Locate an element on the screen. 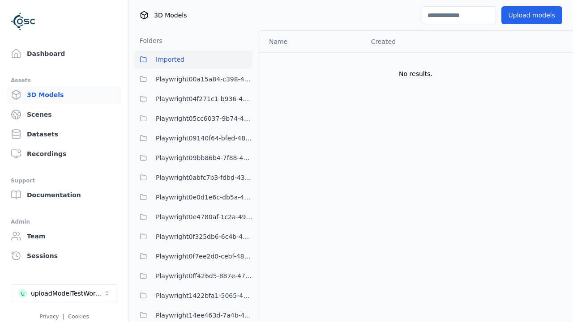 The image size is (573, 322). button: Playwright0abfc7b3-fdbd-438a-9097-bdc709c88d01 is located at coordinates (193, 178).